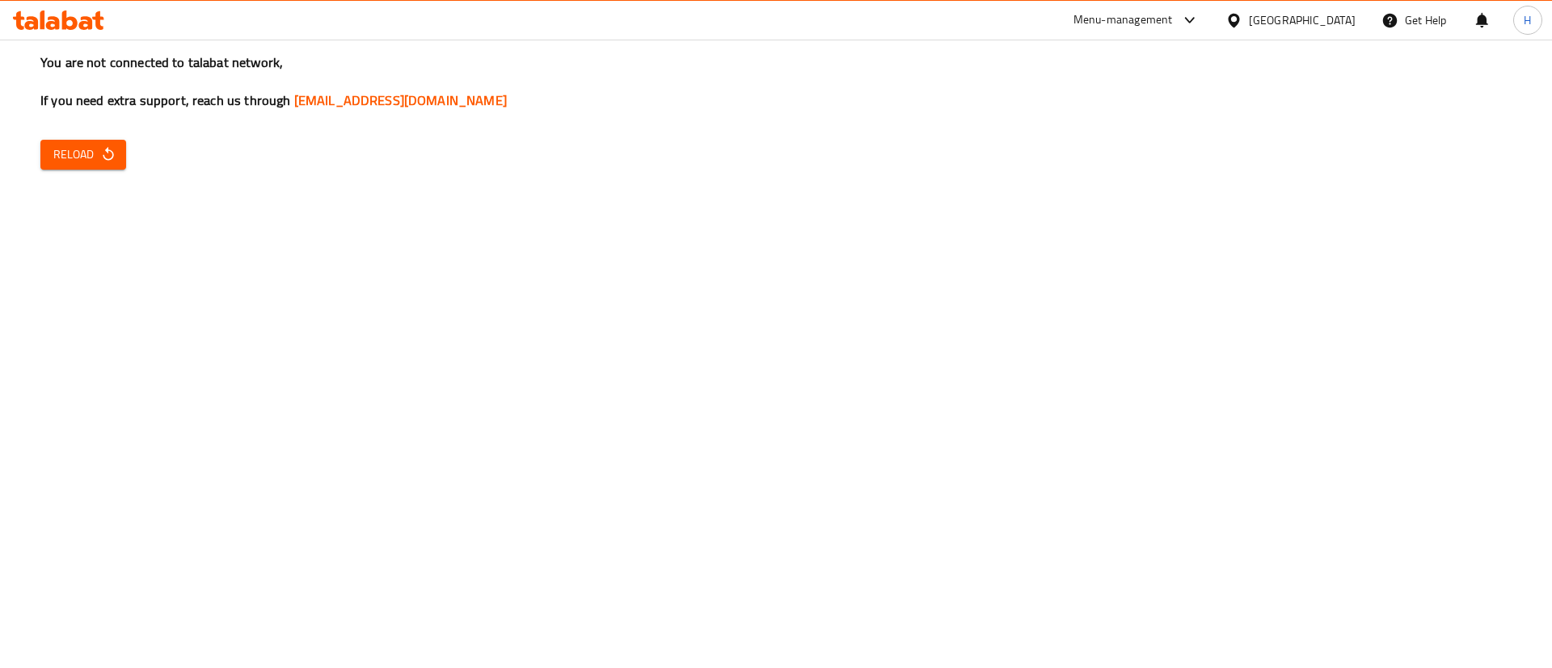  I want to click on span: Reload, so click(83, 154).